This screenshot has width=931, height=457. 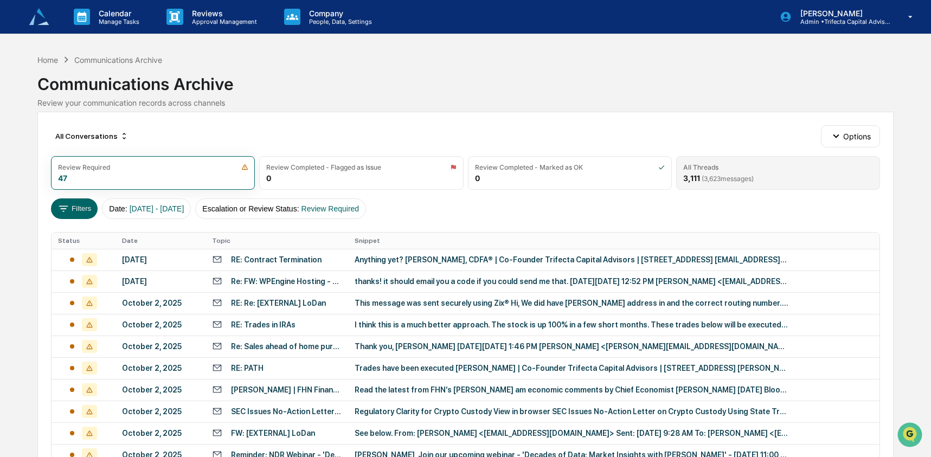 I want to click on div: 3,111, so click(x=718, y=178).